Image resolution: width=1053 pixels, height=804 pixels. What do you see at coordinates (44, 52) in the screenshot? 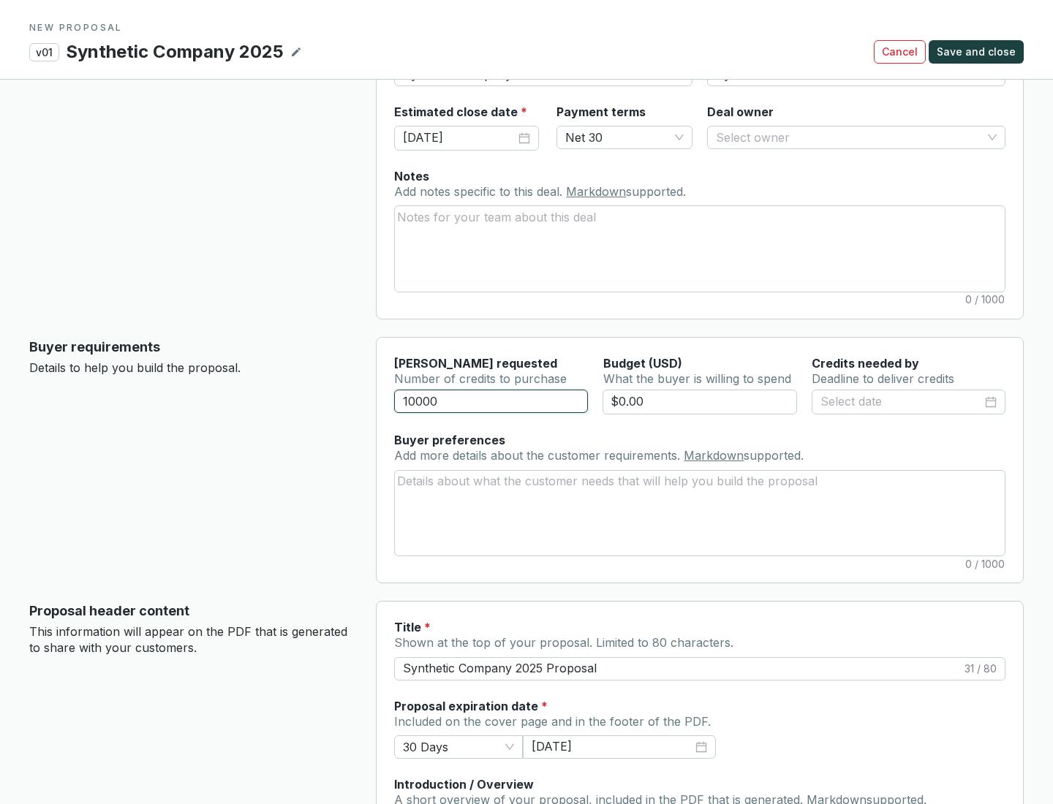
I see `p: v01` at bounding box center [44, 52].